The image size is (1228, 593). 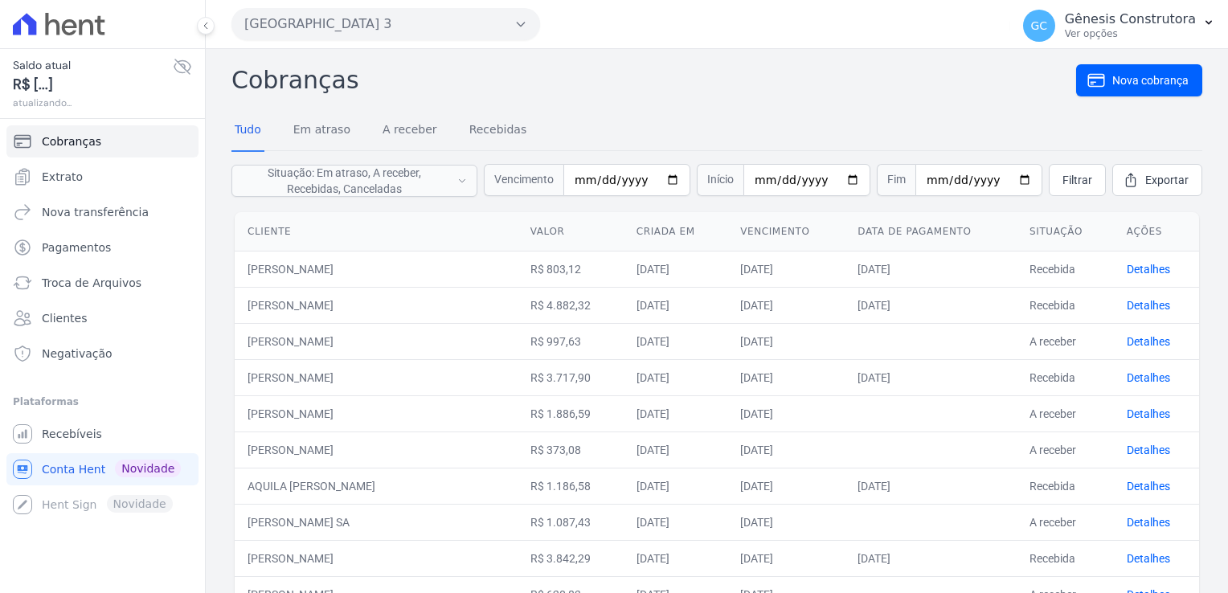 I want to click on th: Data de pagamento, so click(x=930, y=231).